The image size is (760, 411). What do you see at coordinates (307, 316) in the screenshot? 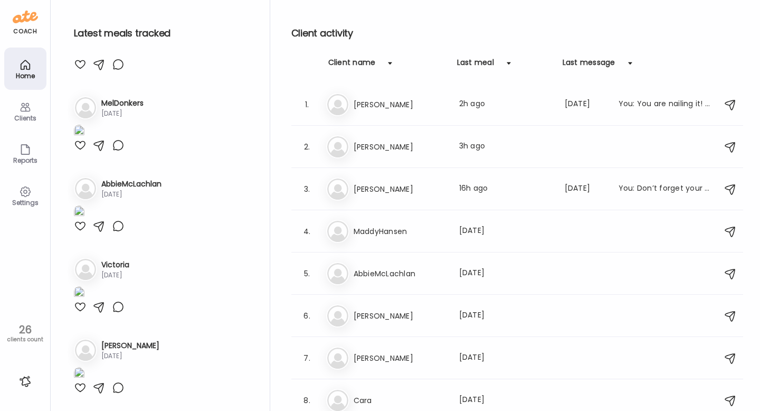
I see `div: 6.` at bounding box center [307, 316].